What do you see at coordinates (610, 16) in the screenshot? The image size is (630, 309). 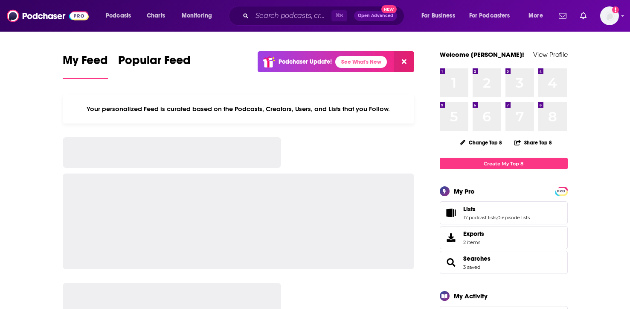 I see `button: Show profile menu` at bounding box center [610, 16].